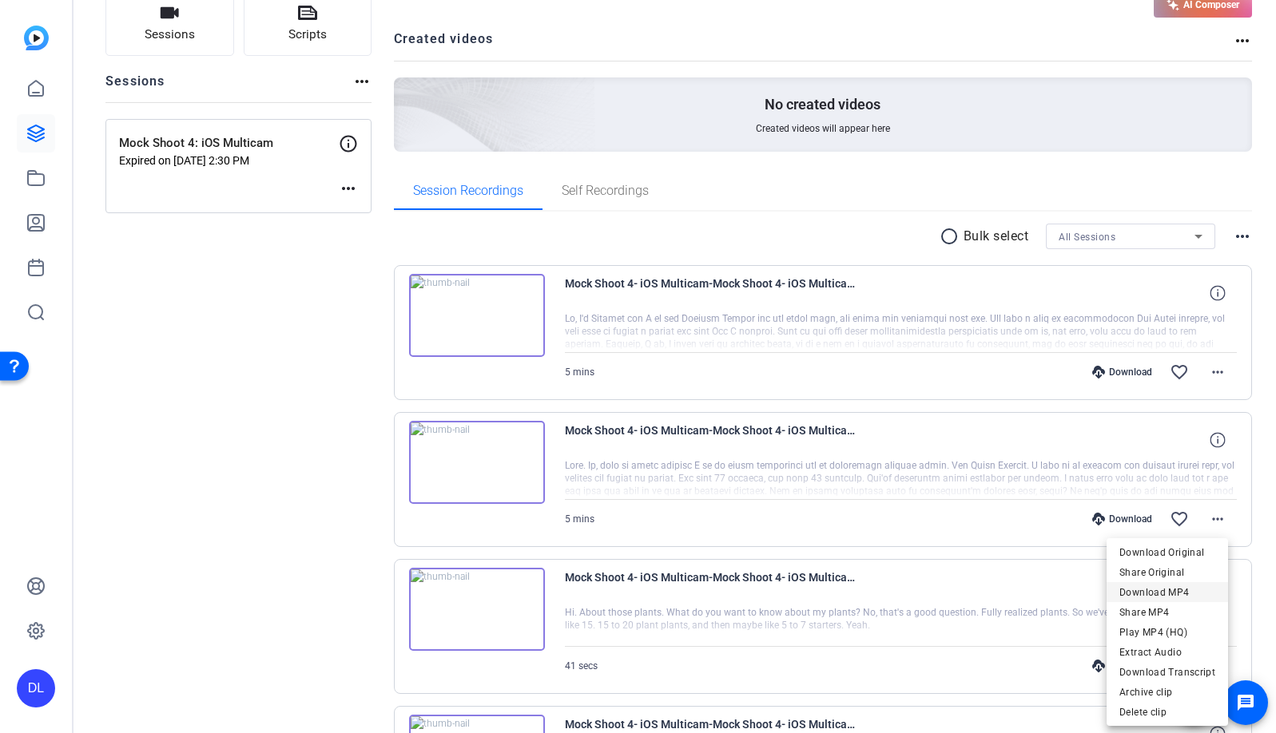 The image size is (1276, 733). Describe the element at coordinates (1167, 673) in the screenshot. I see `span: Download Transcript` at that location.